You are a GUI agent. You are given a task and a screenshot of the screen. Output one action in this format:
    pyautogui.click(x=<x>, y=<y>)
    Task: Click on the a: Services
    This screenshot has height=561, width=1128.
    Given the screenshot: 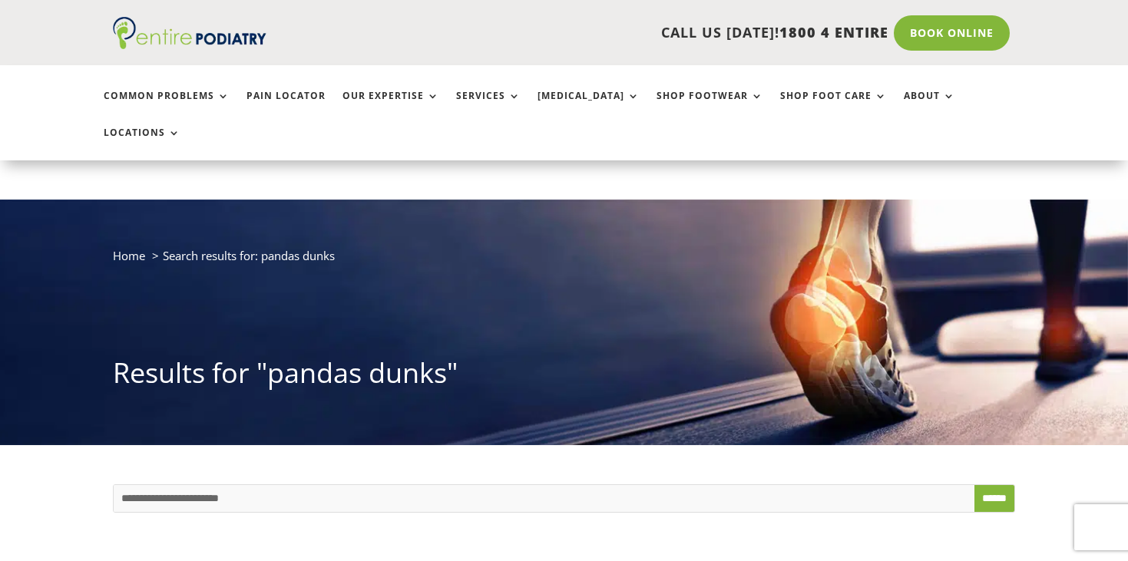 What is the action you would take?
    pyautogui.click(x=488, y=107)
    